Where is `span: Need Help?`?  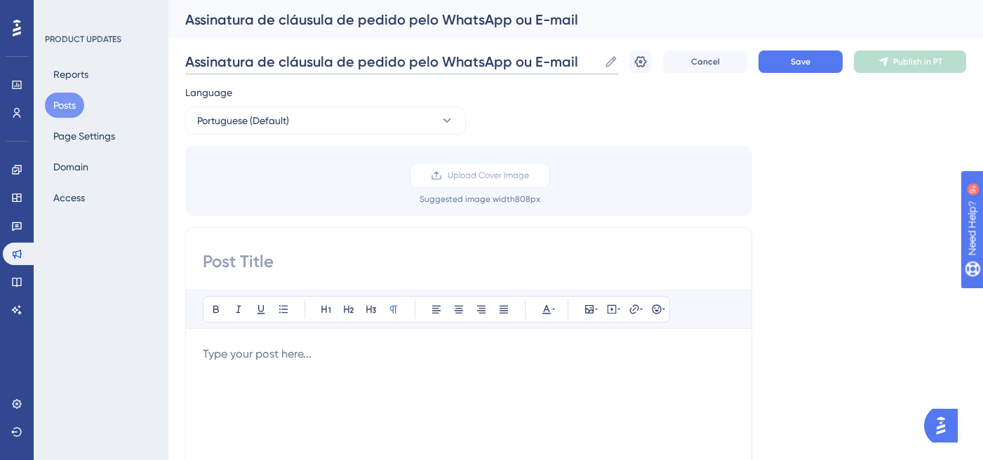
span: Need Help? is located at coordinates (60, 12).